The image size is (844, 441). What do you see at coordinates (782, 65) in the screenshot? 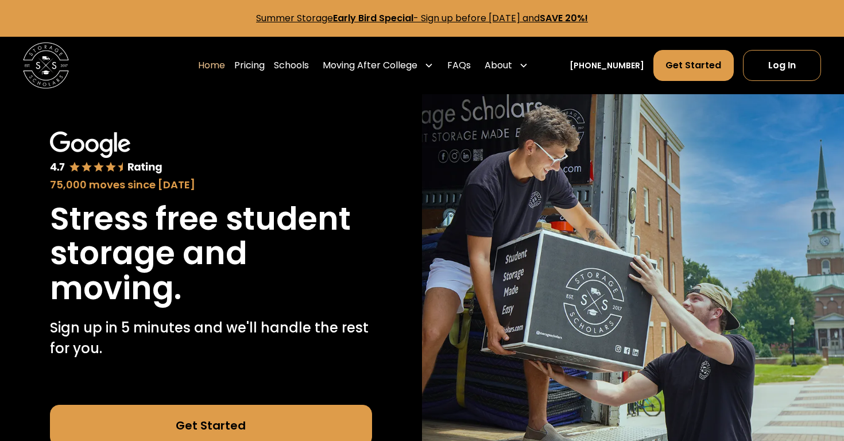
I see `a: Log In` at bounding box center [782, 65].